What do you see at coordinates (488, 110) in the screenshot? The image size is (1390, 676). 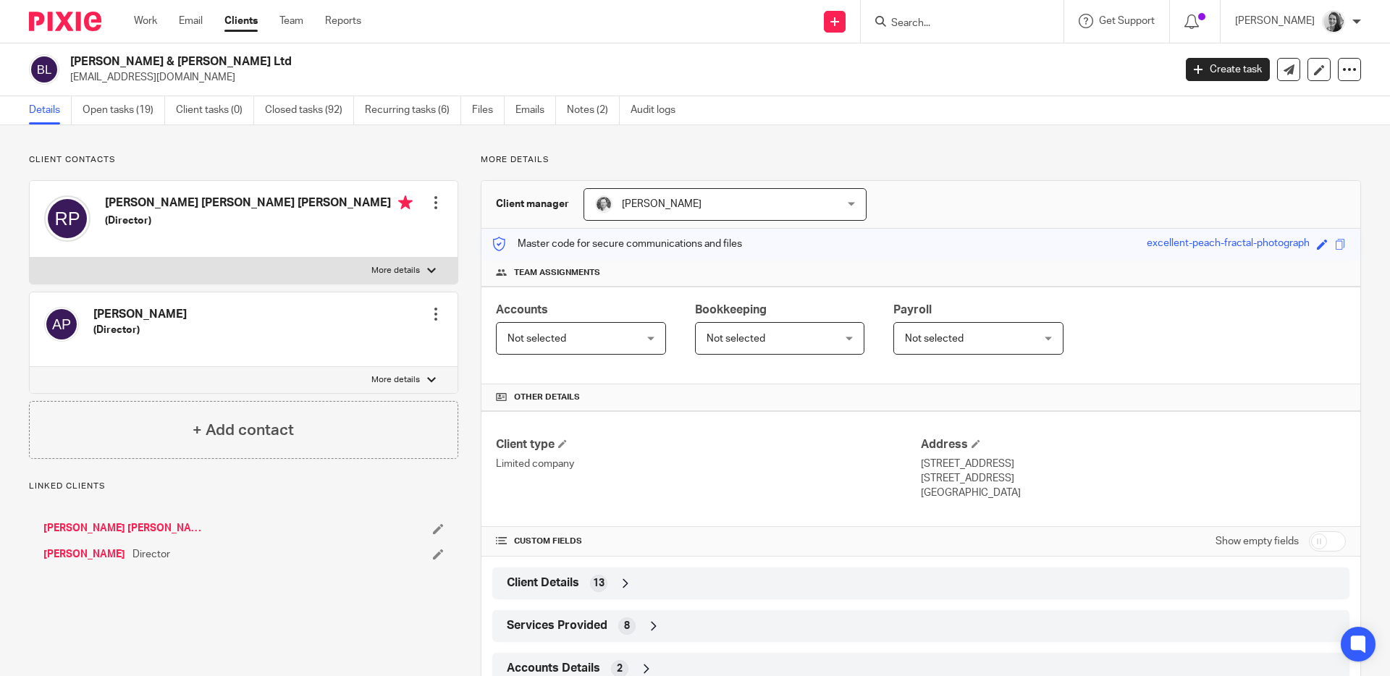 I see `a: Files` at bounding box center [488, 110].